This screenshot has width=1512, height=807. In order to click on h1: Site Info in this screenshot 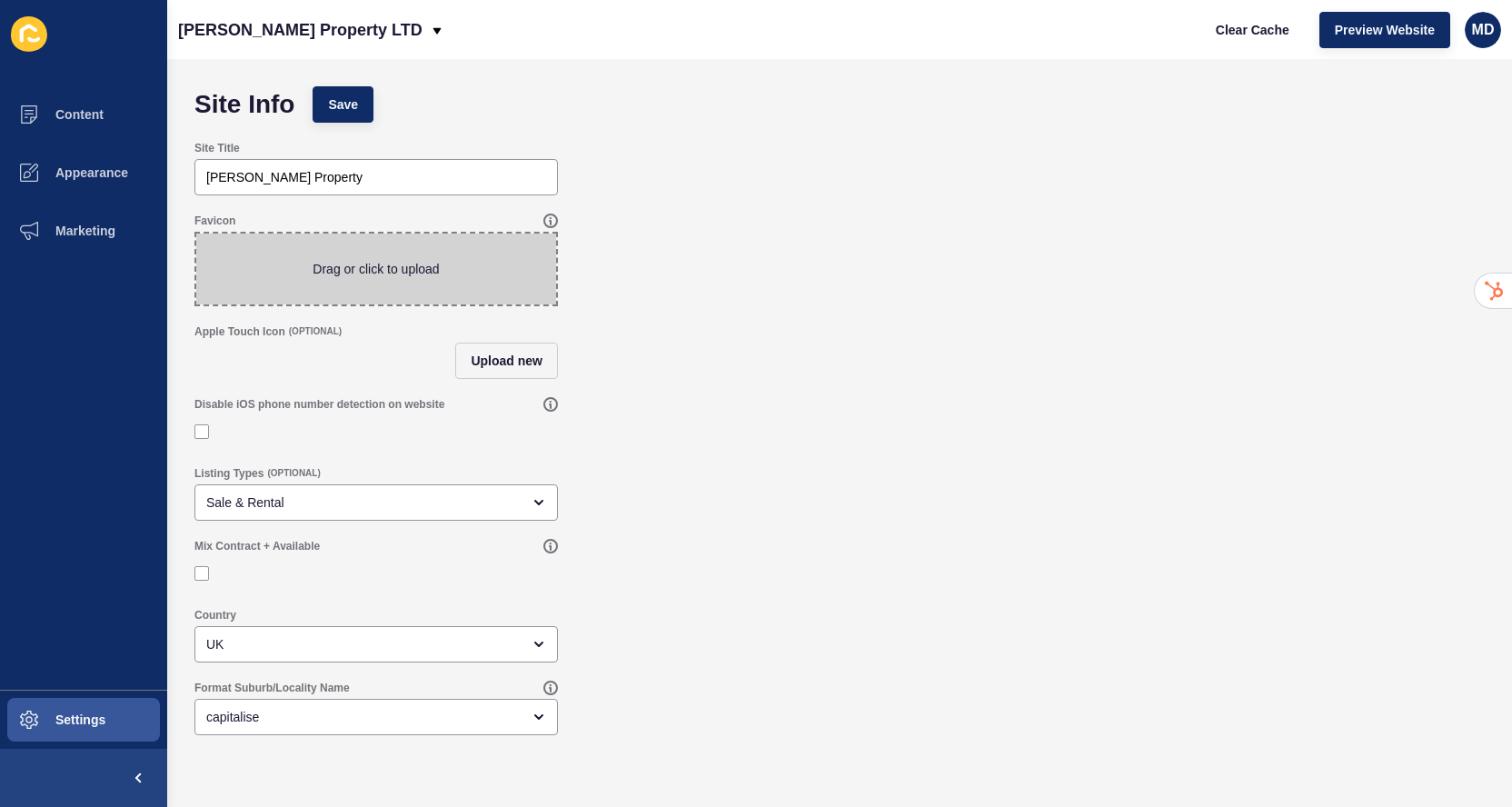, I will do `click(245, 104)`.